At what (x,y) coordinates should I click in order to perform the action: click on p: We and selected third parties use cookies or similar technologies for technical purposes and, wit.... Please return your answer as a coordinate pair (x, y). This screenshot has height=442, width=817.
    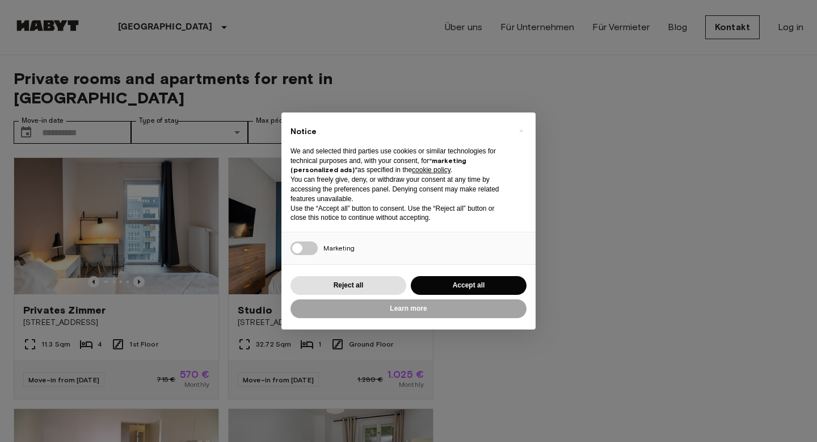
    Looking at the image, I should click on (400, 161).